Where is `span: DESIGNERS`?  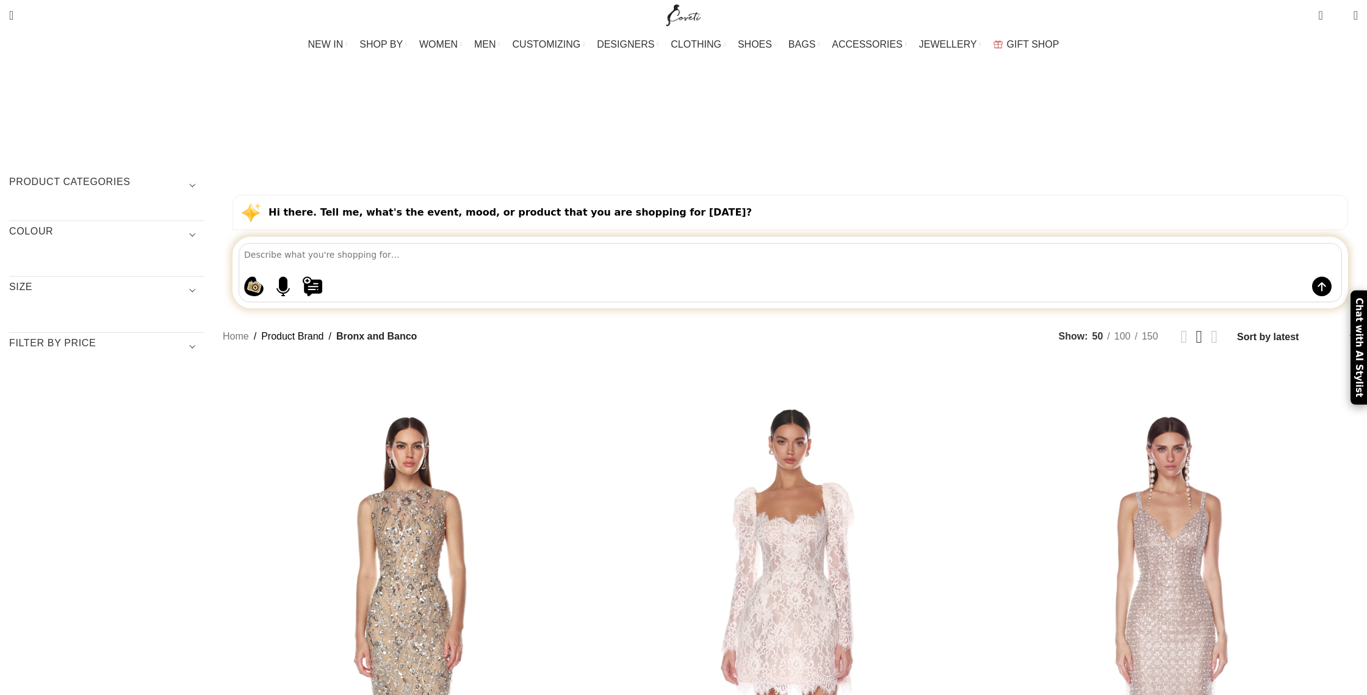
span: DESIGNERS is located at coordinates (626, 44).